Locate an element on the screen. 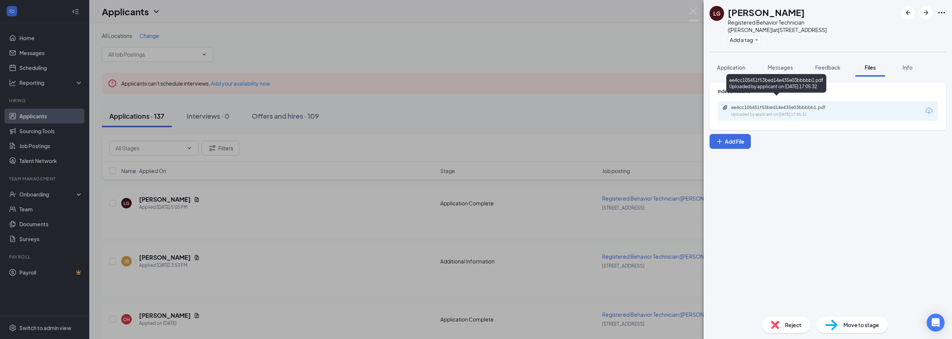 This screenshot has width=952, height=339. span: Files is located at coordinates (870, 67).